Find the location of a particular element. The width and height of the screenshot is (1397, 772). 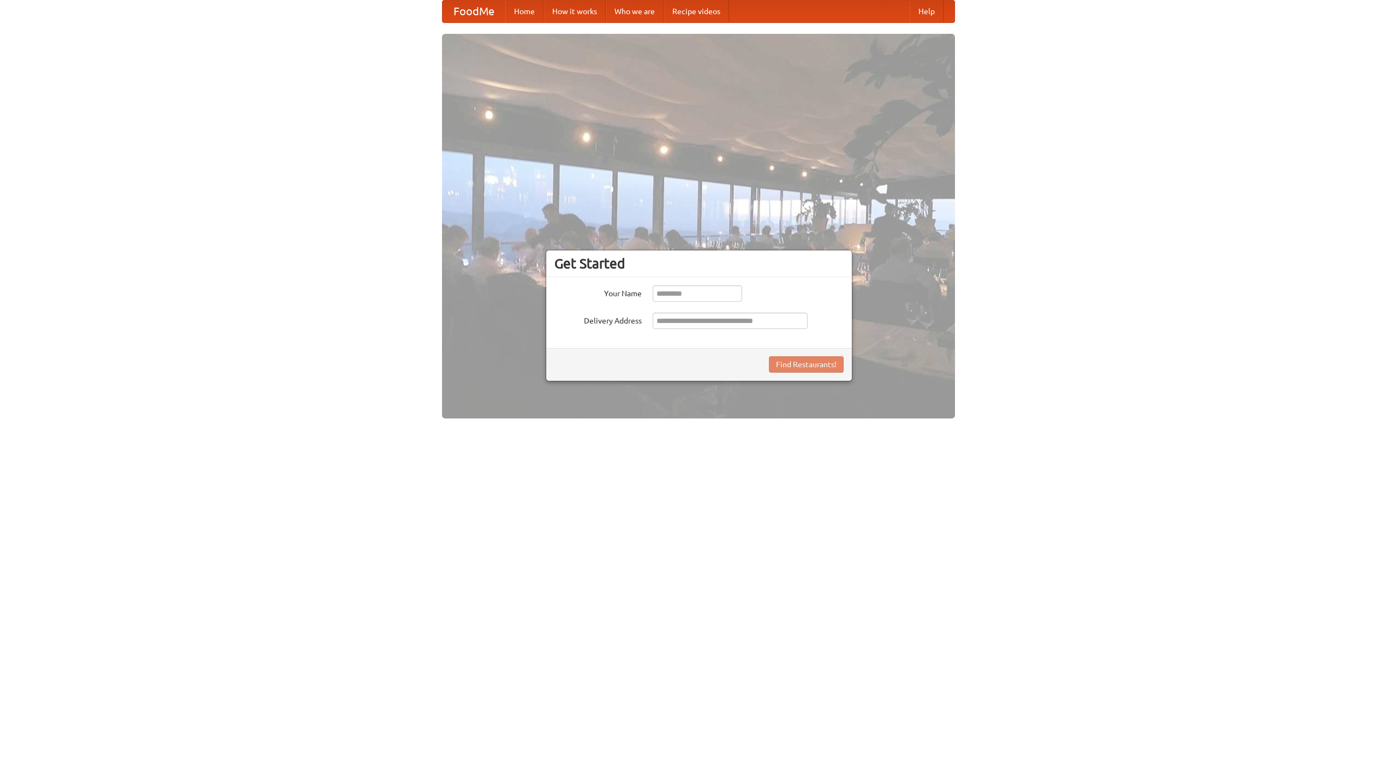

h3: Get Started is located at coordinates (699, 264).